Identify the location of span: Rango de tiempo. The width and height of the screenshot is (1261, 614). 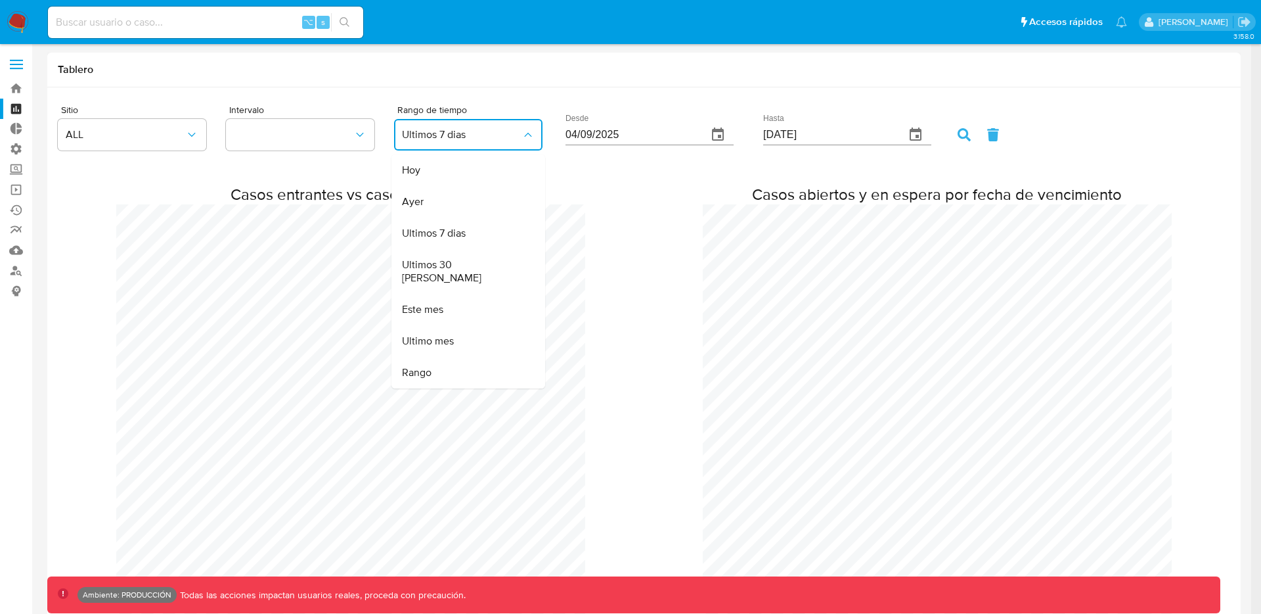
(482, 110).